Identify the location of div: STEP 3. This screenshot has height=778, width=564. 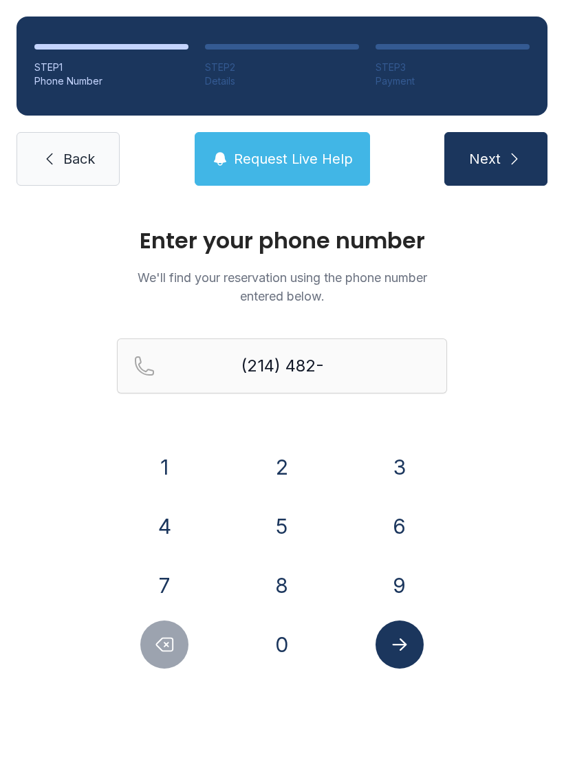
(453, 67).